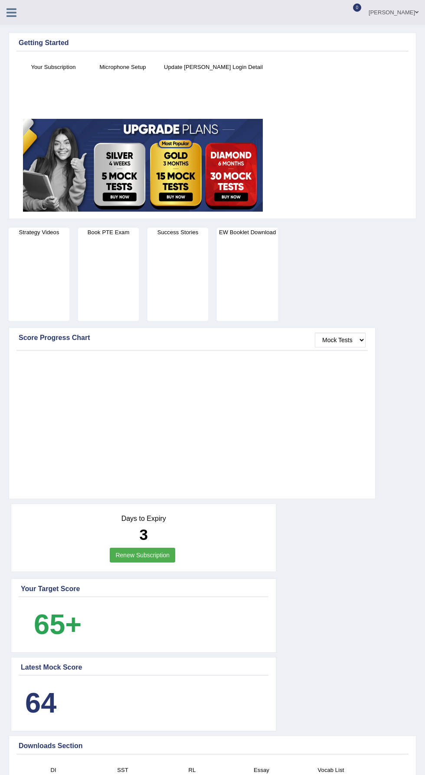 Image resolution: width=425 pixels, height=775 pixels. What do you see at coordinates (53, 67) in the screenshot?
I see `h4: Your Subscription` at bounding box center [53, 67].